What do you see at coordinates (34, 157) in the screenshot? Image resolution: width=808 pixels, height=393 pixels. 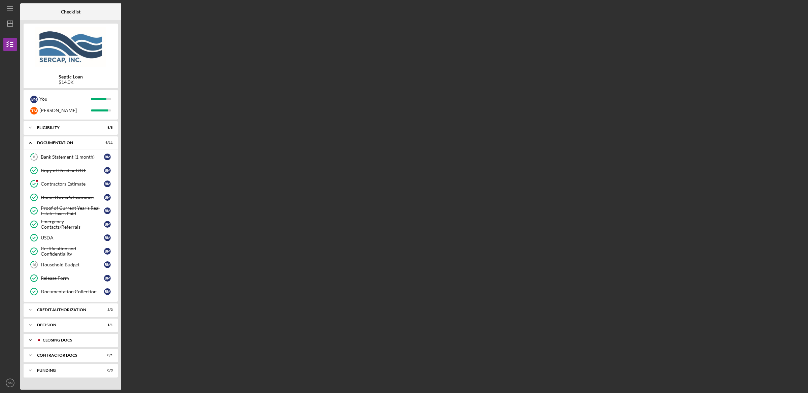 I see `tspan: 8` at bounding box center [34, 157].